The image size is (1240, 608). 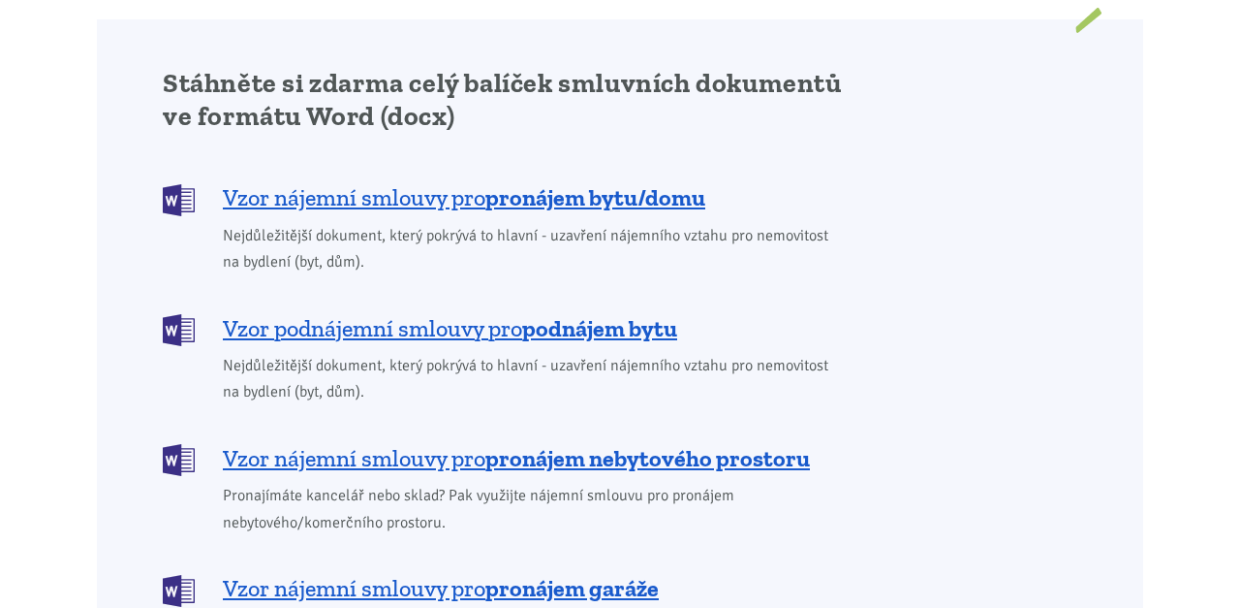 What do you see at coordinates (572, 587) in the screenshot?
I see `b: pronájem garáže` at bounding box center [572, 587].